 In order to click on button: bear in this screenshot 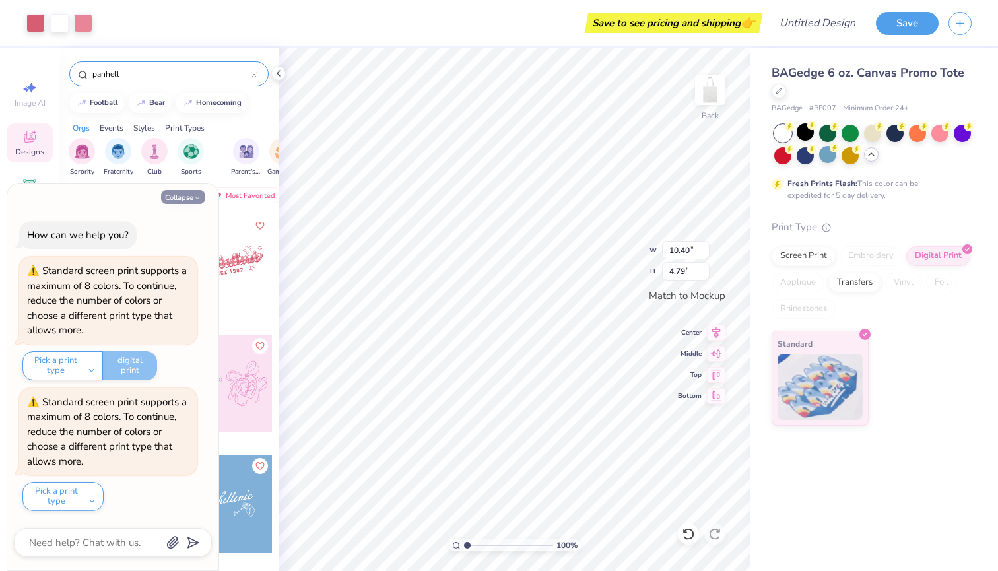, I will do `click(150, 103)`.